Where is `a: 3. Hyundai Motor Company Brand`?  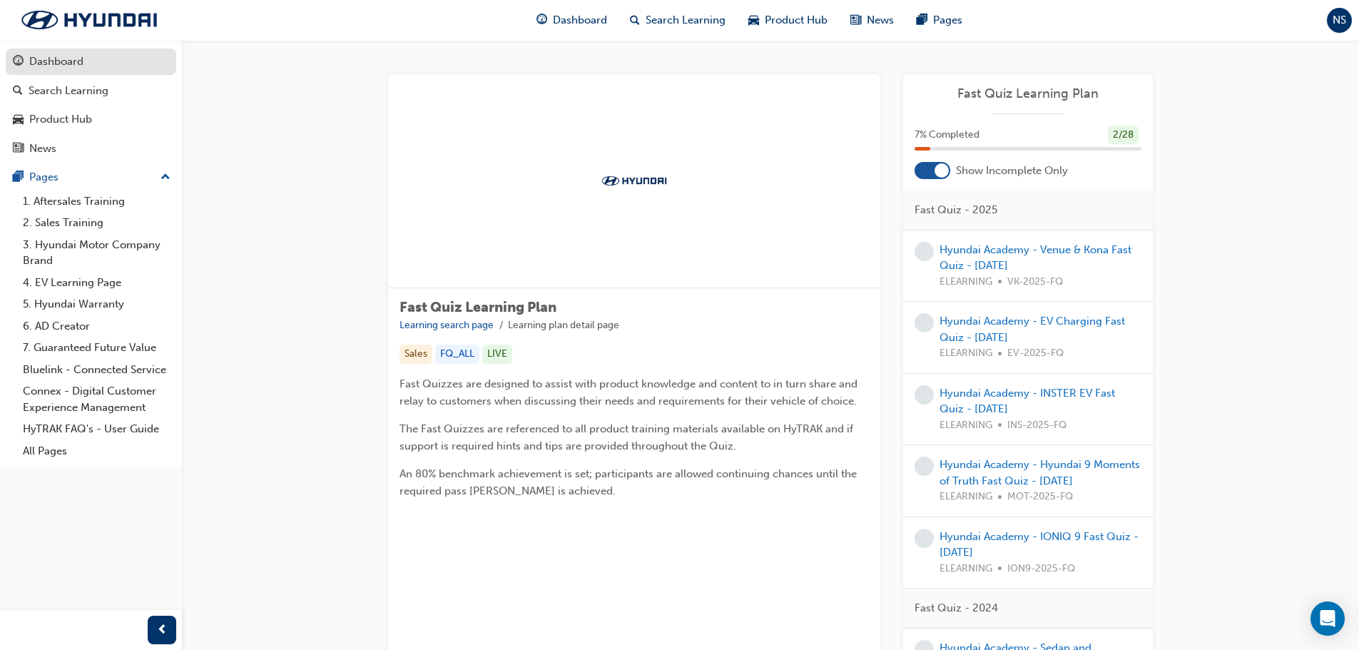 a: 3. Hyundai Motor Company Brand is located at coordinates (96, 253).